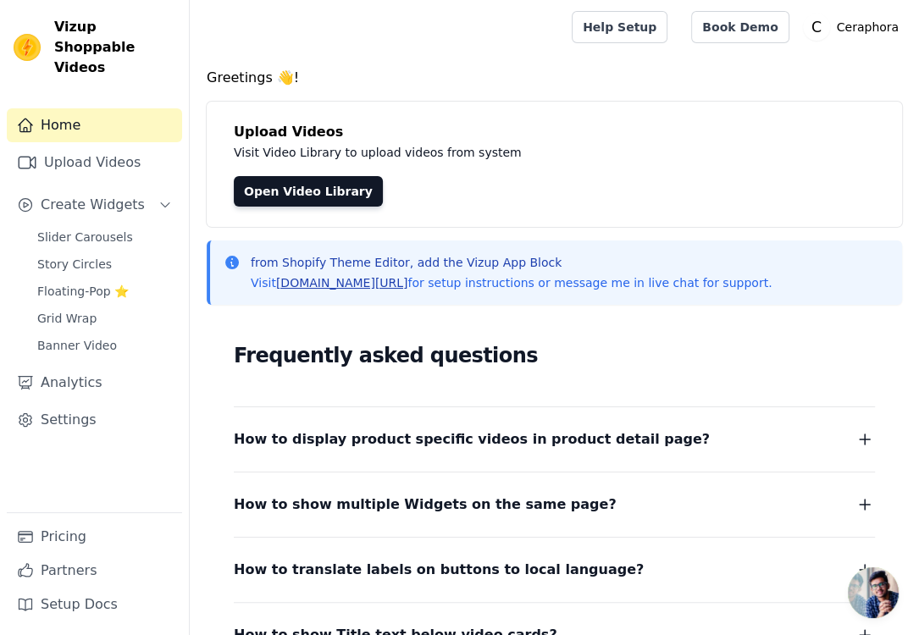 This screenshot has height=635, width=919. I want to click on button: Create Widgets, so click(94, 205).